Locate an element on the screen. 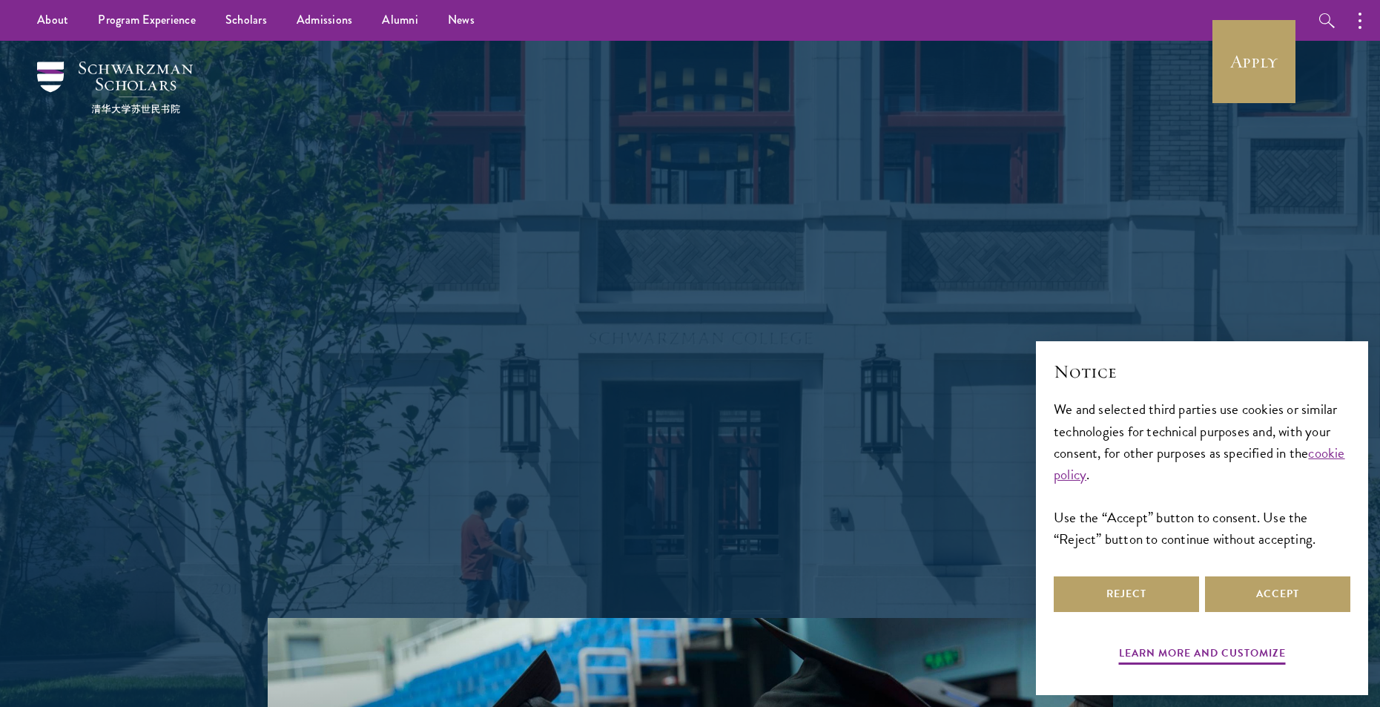 The image size is (1380, 707). button: Learn more and customize is located at coordinates (1202, 655).